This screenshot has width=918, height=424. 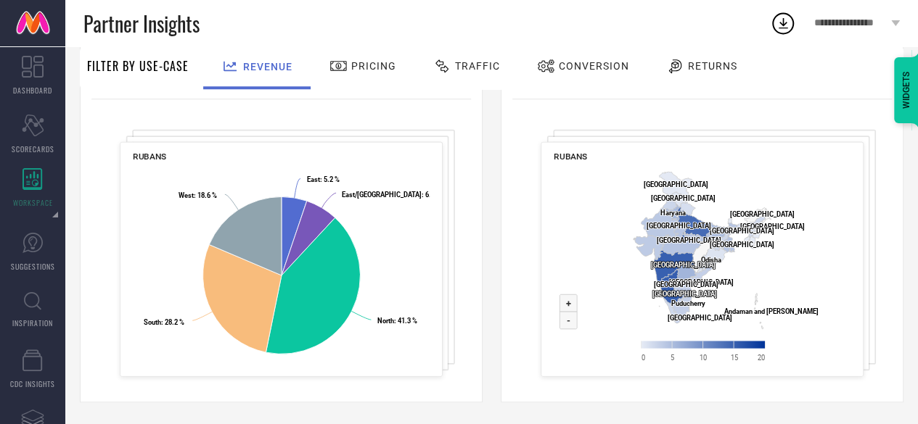 What do you see at coordinates (186, 195) in the screenshot?
I see `tspan: West` at bounding box center [186, 195].